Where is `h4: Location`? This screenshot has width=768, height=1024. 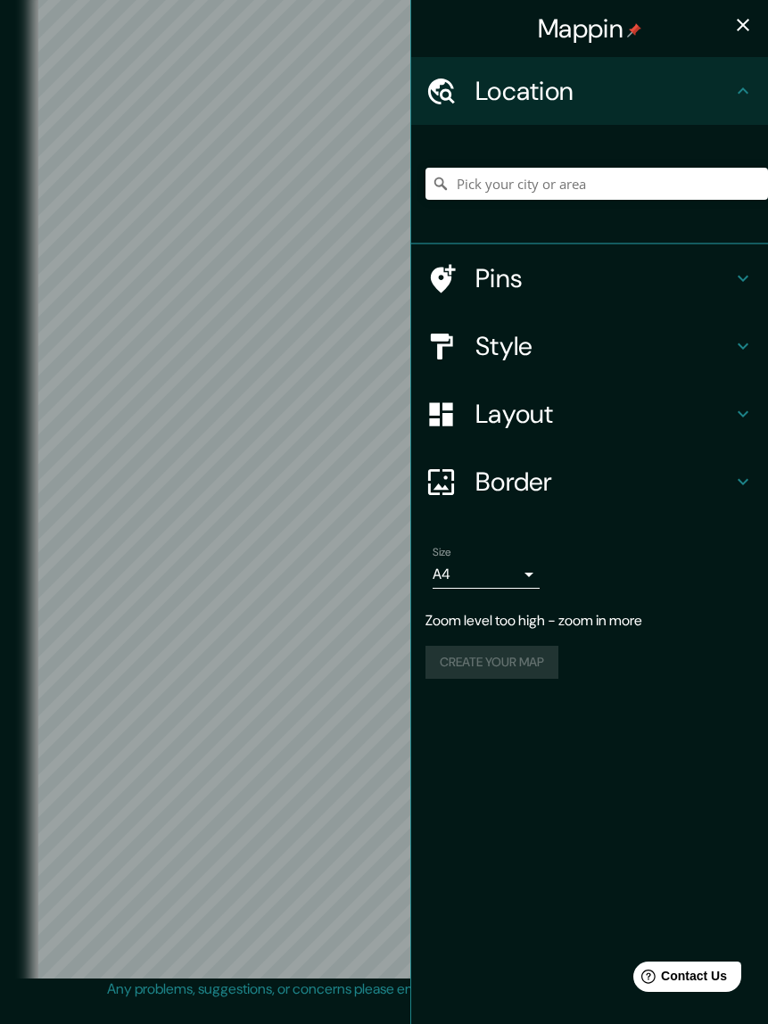 h4: Location is located at coordinates (604, 91).